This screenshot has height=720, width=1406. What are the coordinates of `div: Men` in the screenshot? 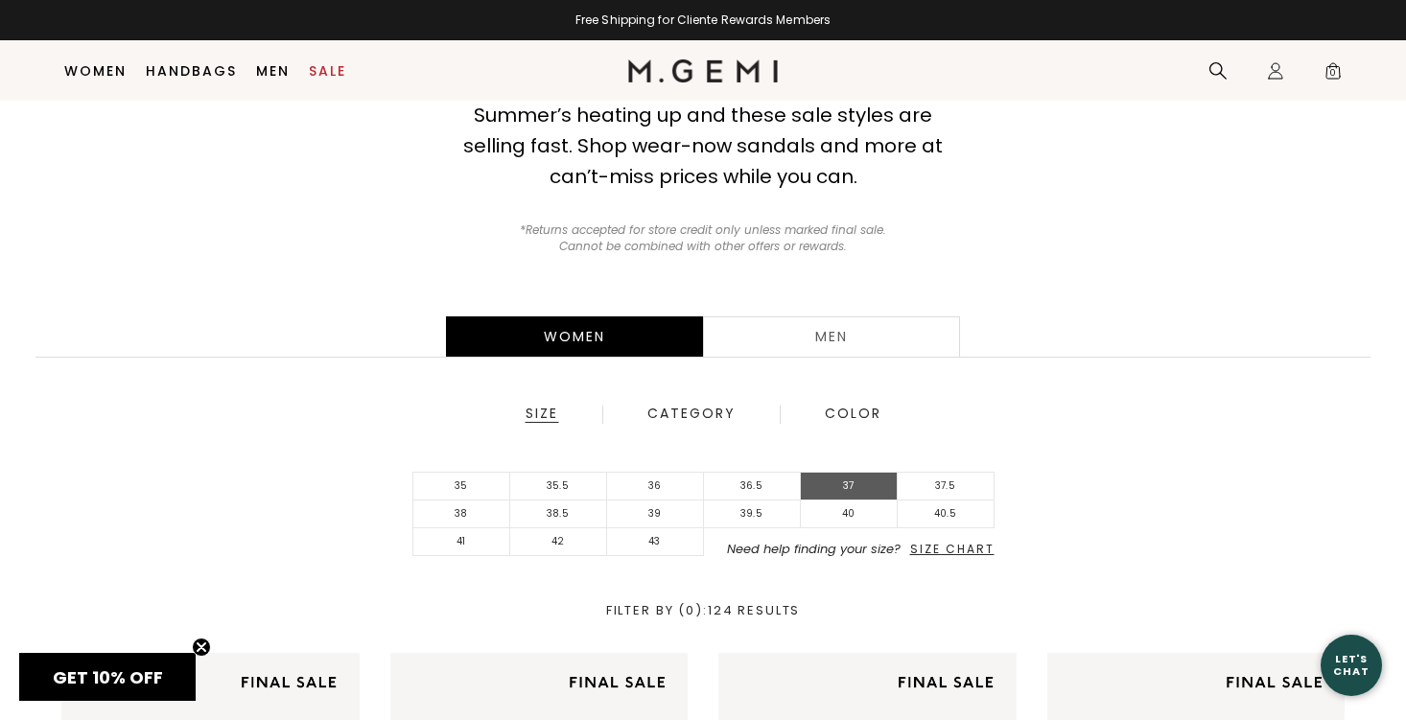 It's located at (831, 337).